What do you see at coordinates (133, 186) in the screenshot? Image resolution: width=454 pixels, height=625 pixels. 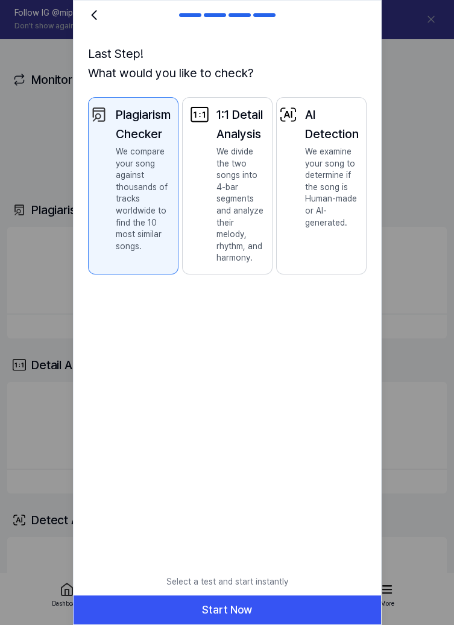 I see `button: Plagiarism CheckerWe compare your song against thousands of tracks worldwide to find the 10 most ...` at bounding box center [133, 186].